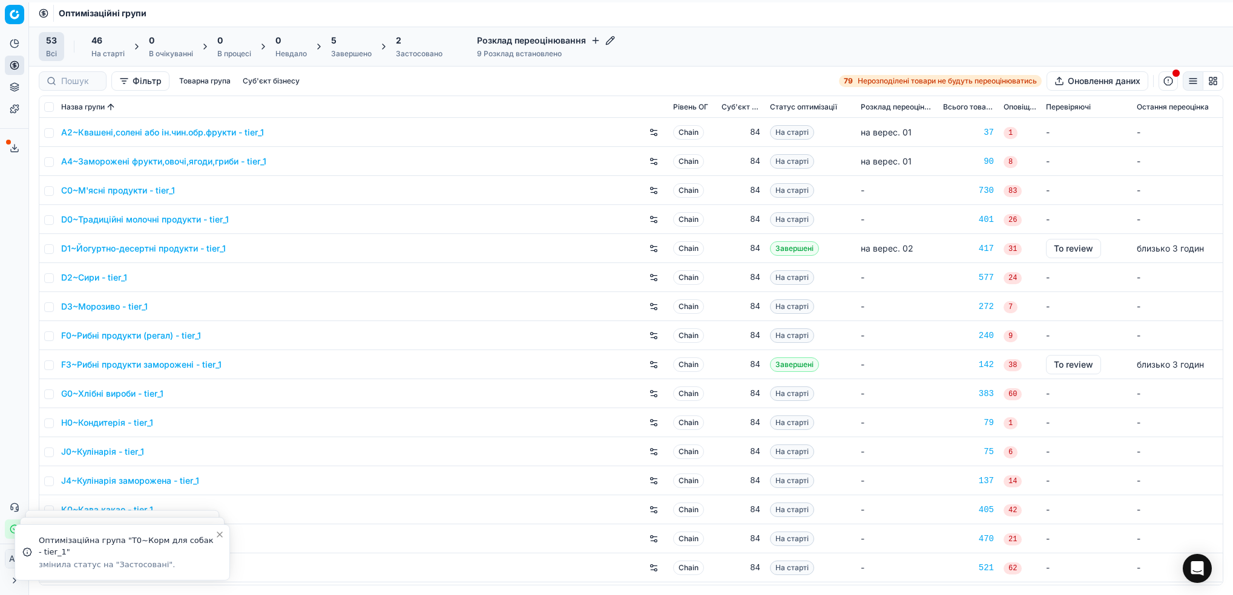 The width and height of the screenshot is (1233, 595). I want to click on span: 8, so click(1010, 162).